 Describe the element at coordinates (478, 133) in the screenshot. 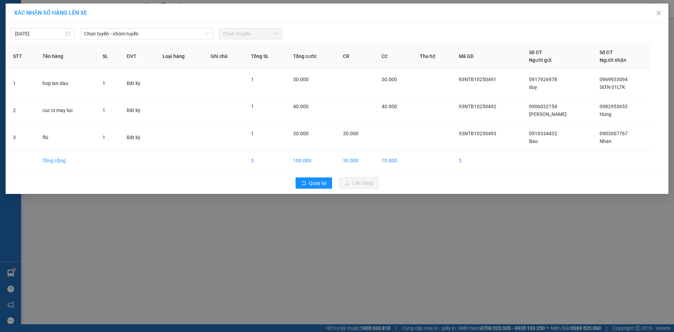

I see `span: 93NTB10250493` at that location.